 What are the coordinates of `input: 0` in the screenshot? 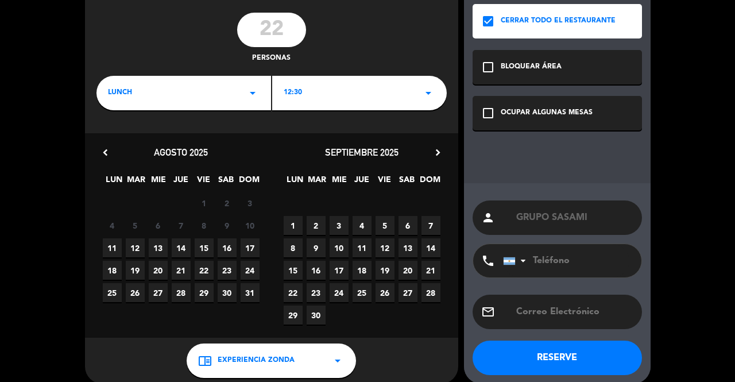 It's located at (271, 30).